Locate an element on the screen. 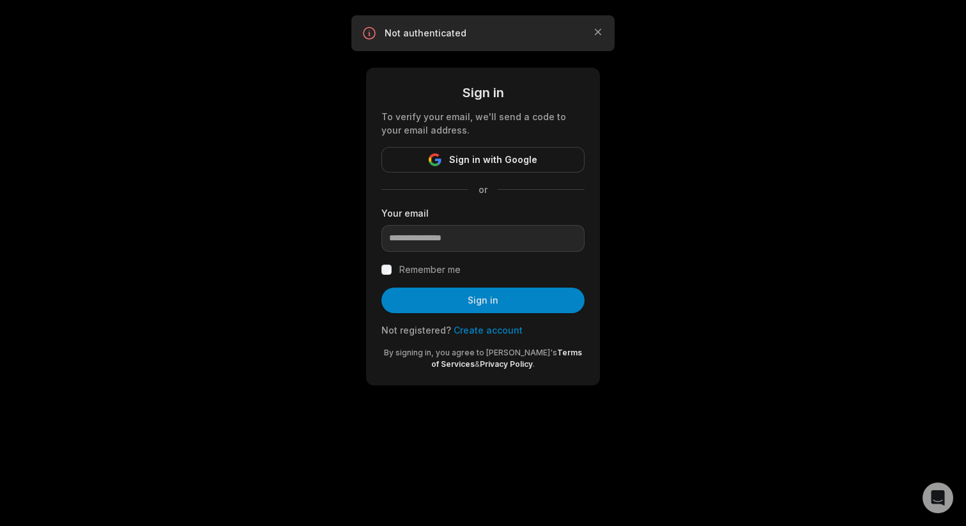 The width and height of the screenshot is (966, 526). label: Remember me is located at coordinates (430, 270).